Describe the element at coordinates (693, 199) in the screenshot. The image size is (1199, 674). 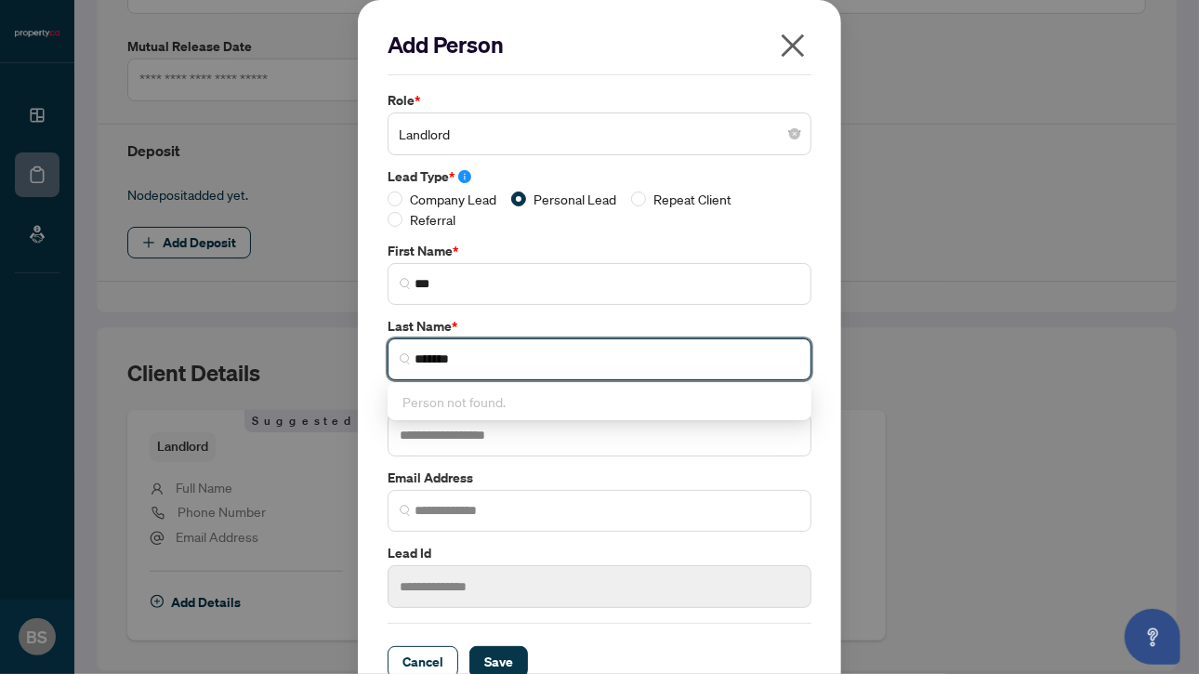
I see `span: Repeat Client` at that location.